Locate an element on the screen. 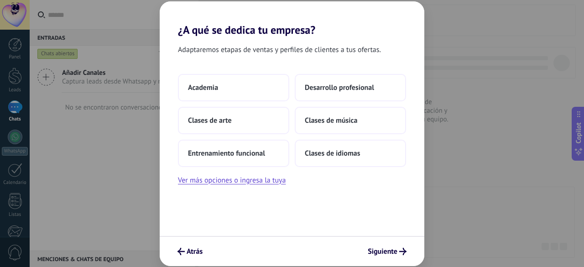  button: Siguiente is located at coordinates (387, 252).